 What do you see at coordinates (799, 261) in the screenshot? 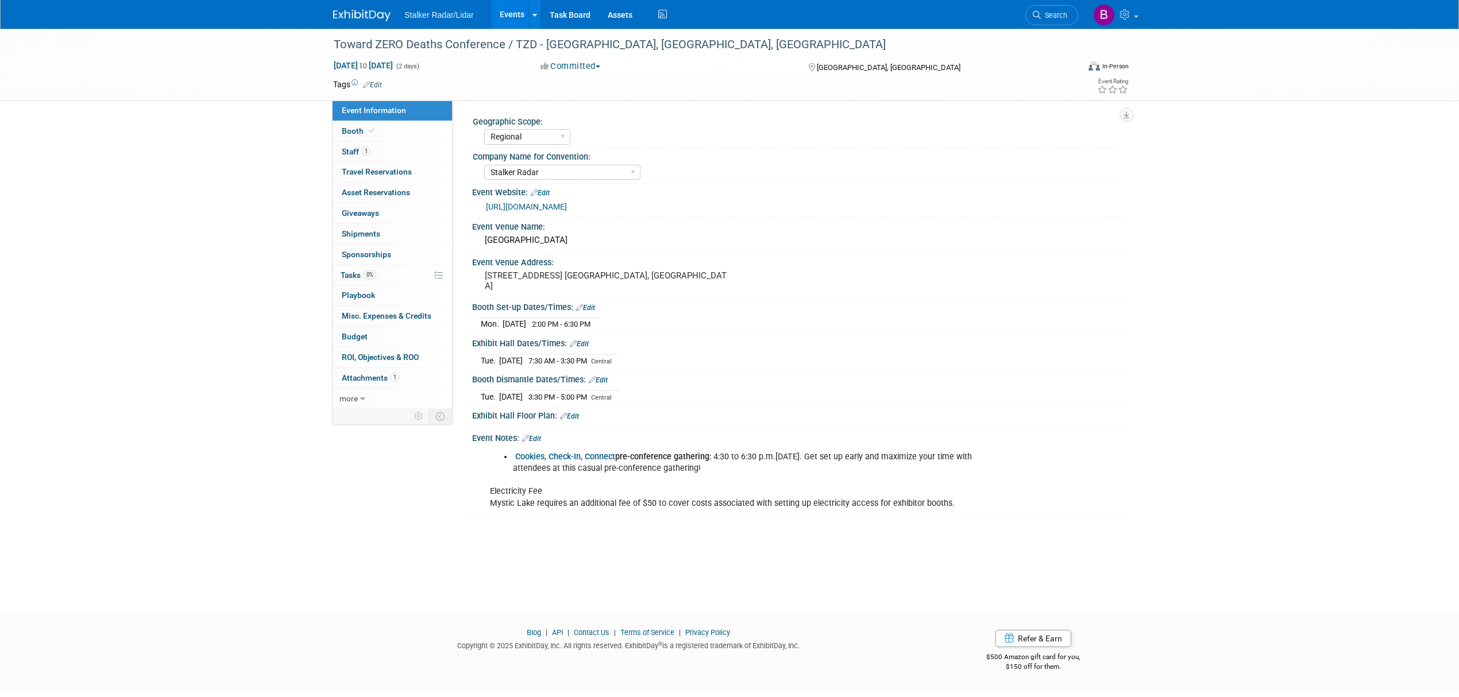
I see `div: Event Venue Address:` at bounding box center [799, 261].